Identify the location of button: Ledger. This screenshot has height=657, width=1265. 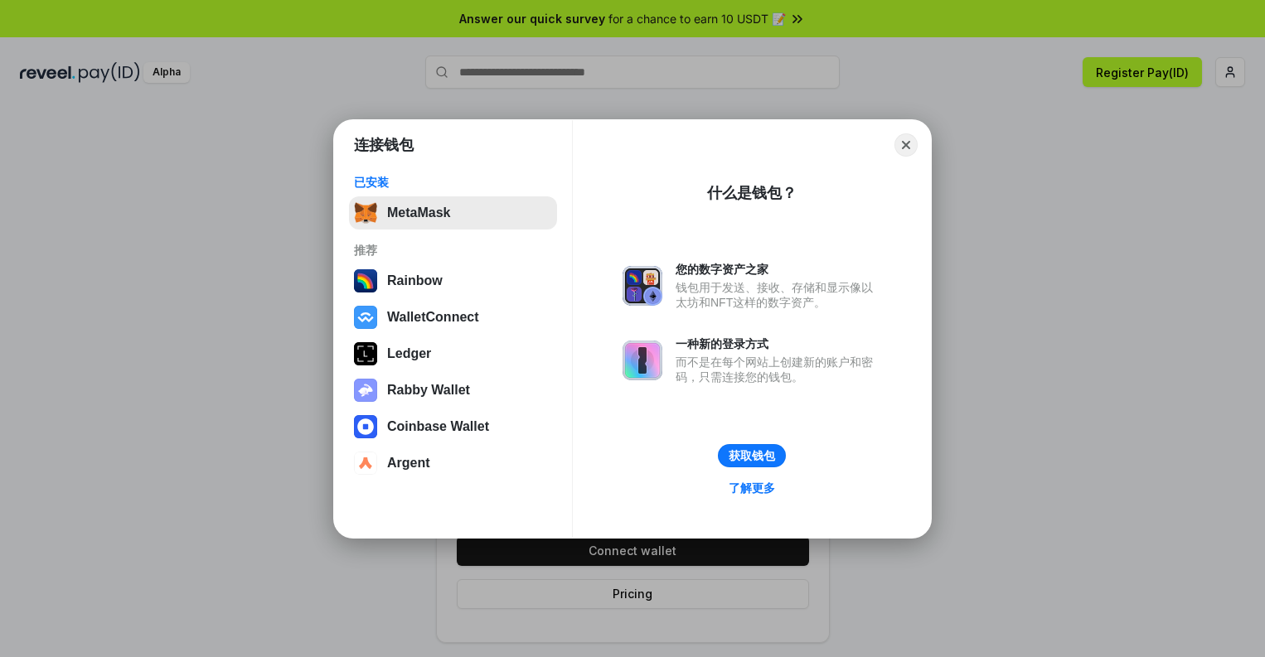
(452, 354).